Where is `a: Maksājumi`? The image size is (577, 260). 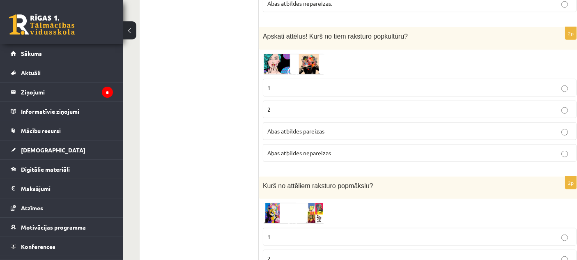 a: Maksājumi is located at coordinates (62, 189).